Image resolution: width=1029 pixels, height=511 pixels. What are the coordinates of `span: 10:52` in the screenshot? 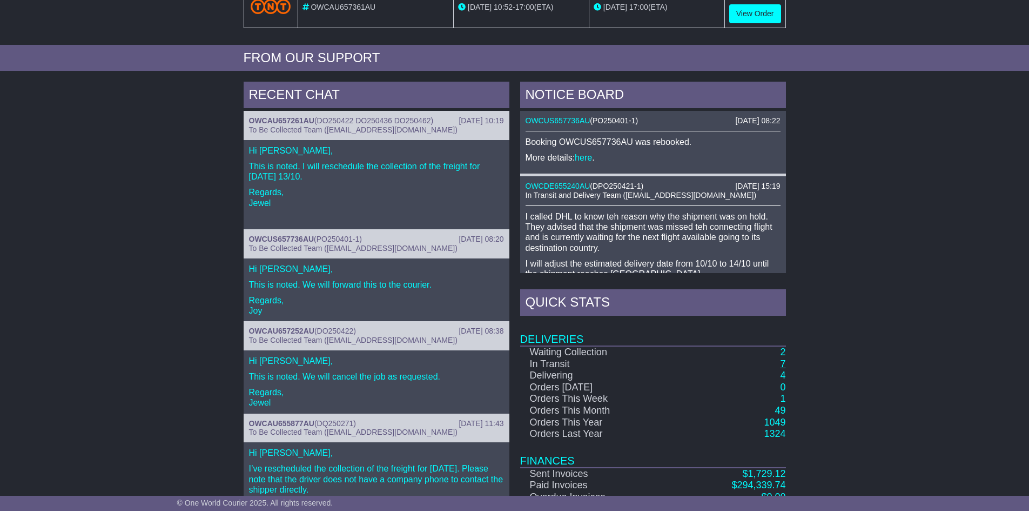 It's located at (503, 7).